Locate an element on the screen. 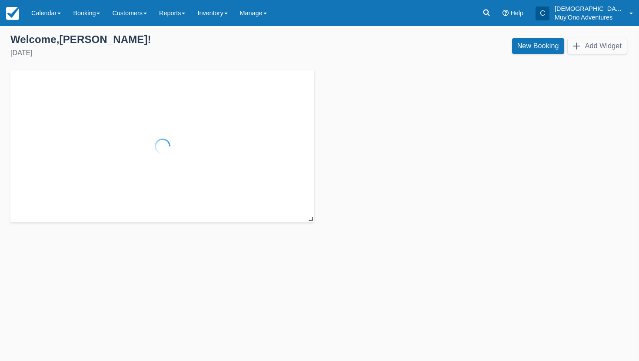  span: Help is located at coordinates (517, 13).